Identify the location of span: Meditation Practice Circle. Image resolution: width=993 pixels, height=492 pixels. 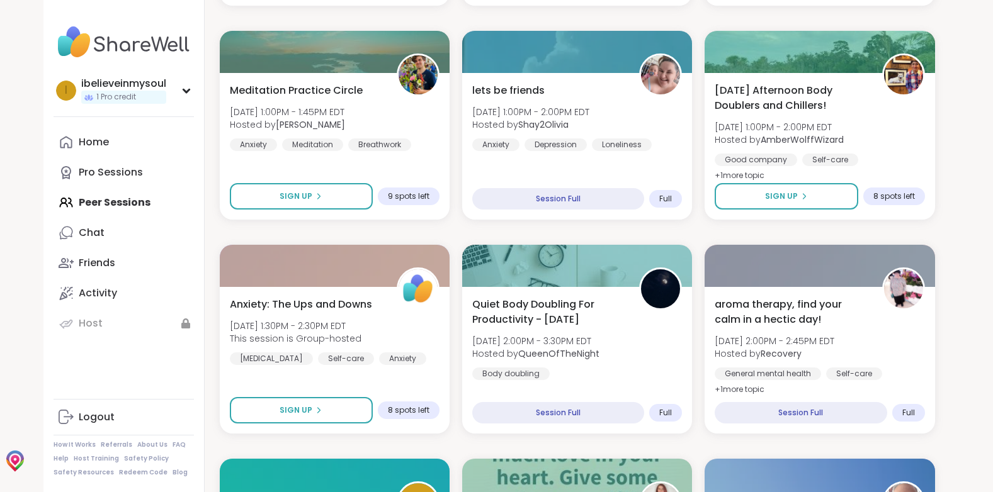
(296, 91).